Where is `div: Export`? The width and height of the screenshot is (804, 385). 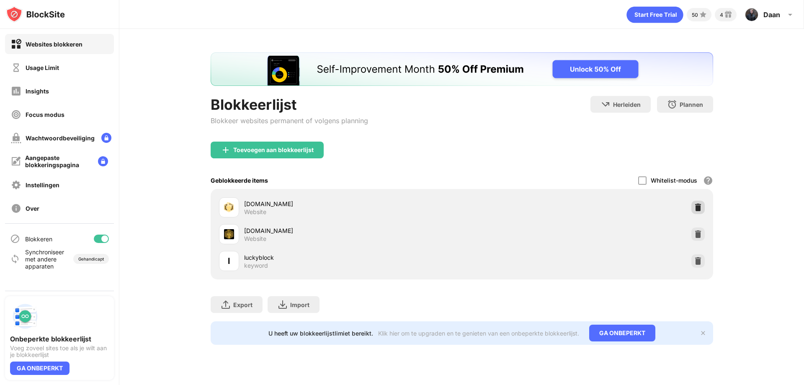
div: Export is located at coordinates (243, 304).